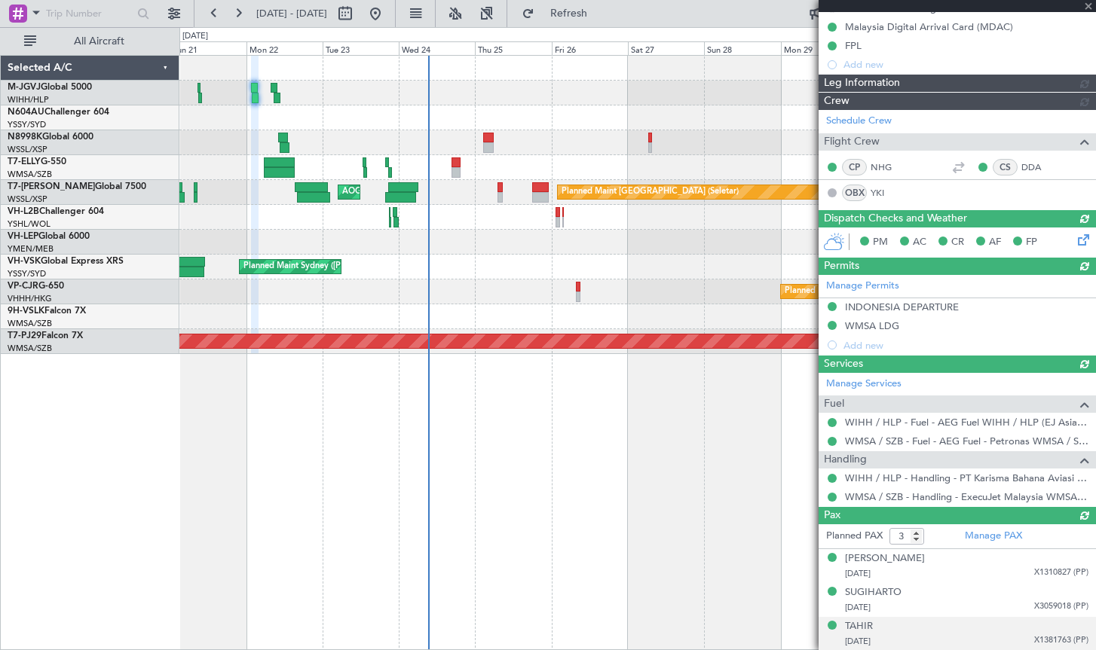 The height and width of the screenshot is (650, 1096). Describe the element at coordinates (24, 261) in the screenshot. I see `span: VH-VSK` at that location.